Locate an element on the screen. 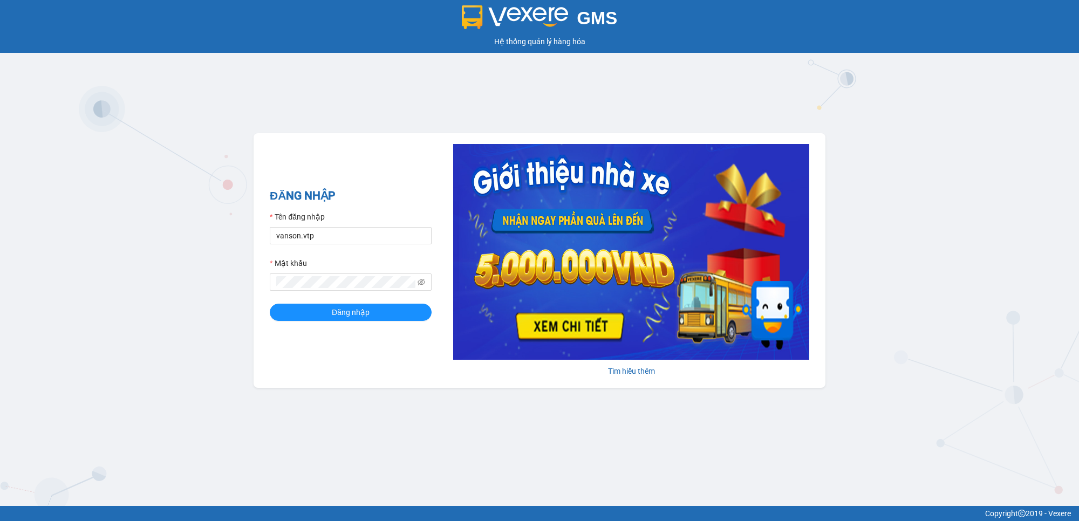 The width and height of the screenshot is (1079, 521). a: GMS is located at coordinates (539, 20).